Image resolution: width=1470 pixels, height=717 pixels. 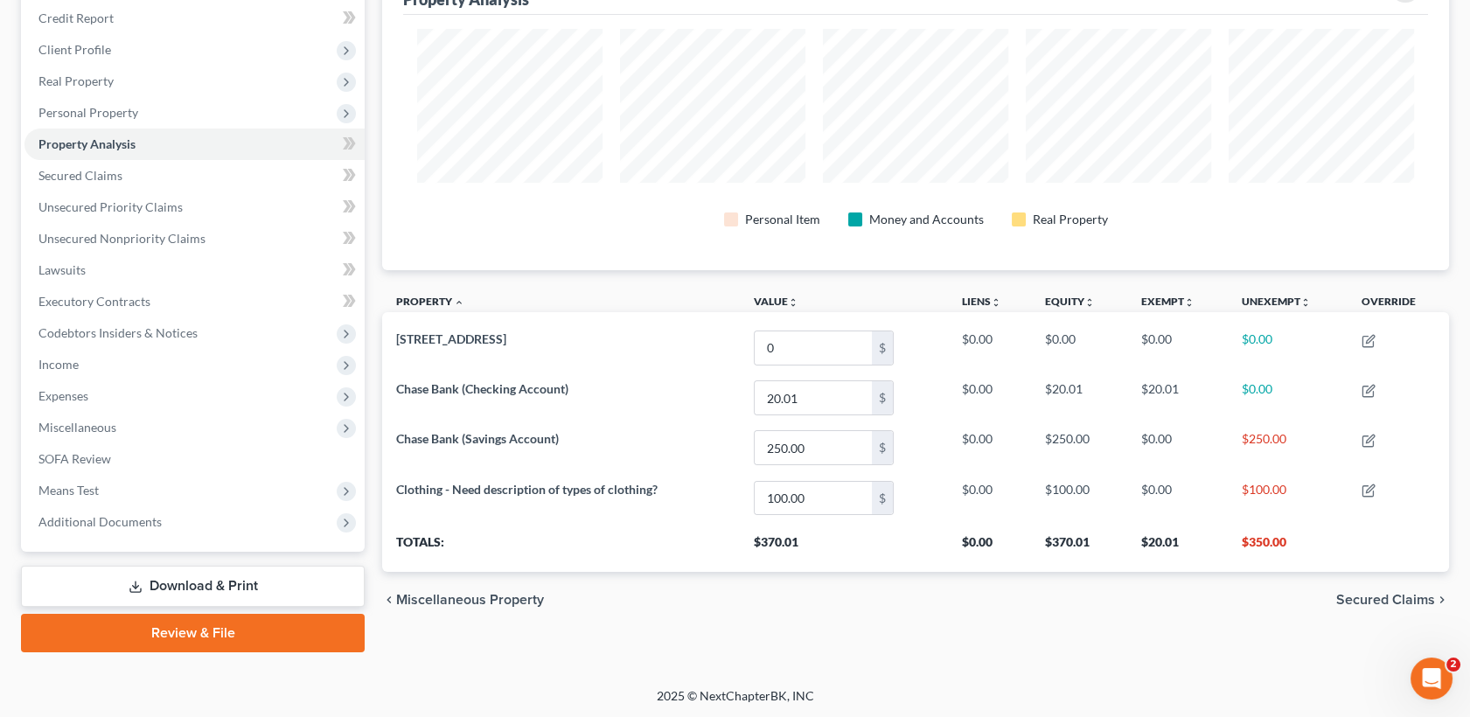 I want to click on a: Valueunfold_more, so click(x=776, y=301).